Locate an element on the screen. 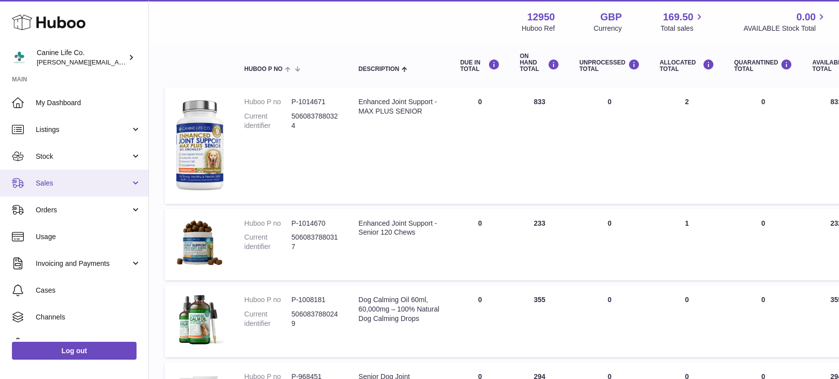 The height and width of the screenshot is (379, 839). div: Huboo Ref is located at coordinates (538, 28).